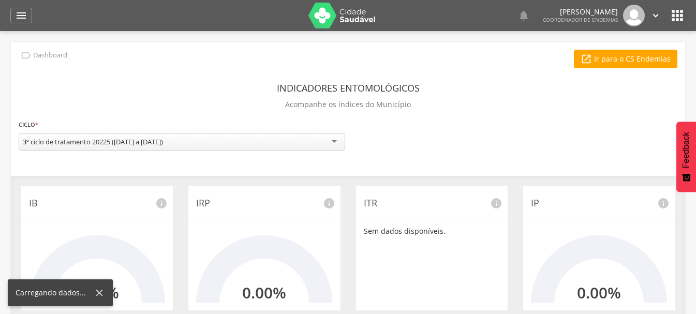 The image size is (696, 314). Describe the element at coordinates (626, 59) in the screenshot. I see `a: Ir para o CS Endemias` at that location.